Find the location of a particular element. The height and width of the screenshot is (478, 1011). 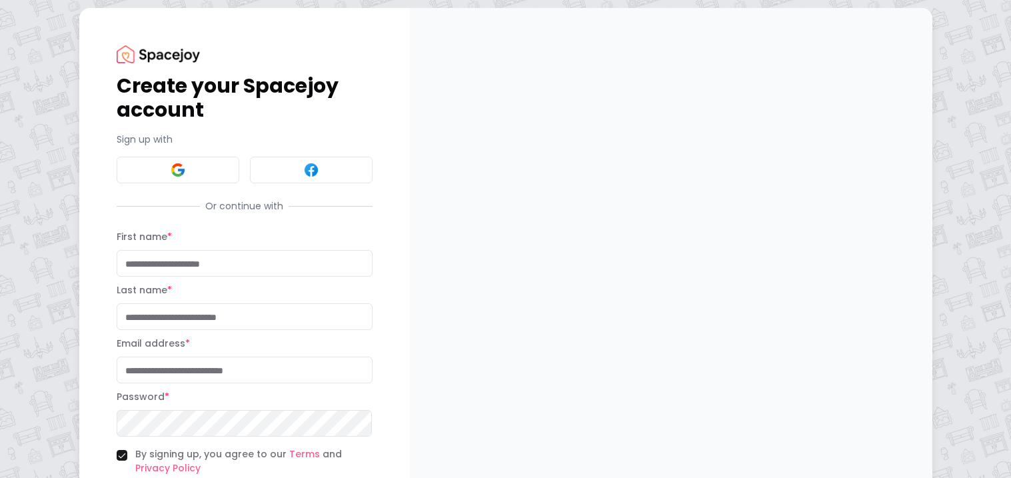

label: By signing up, you agree to our and is located at coordinates (254, 461).